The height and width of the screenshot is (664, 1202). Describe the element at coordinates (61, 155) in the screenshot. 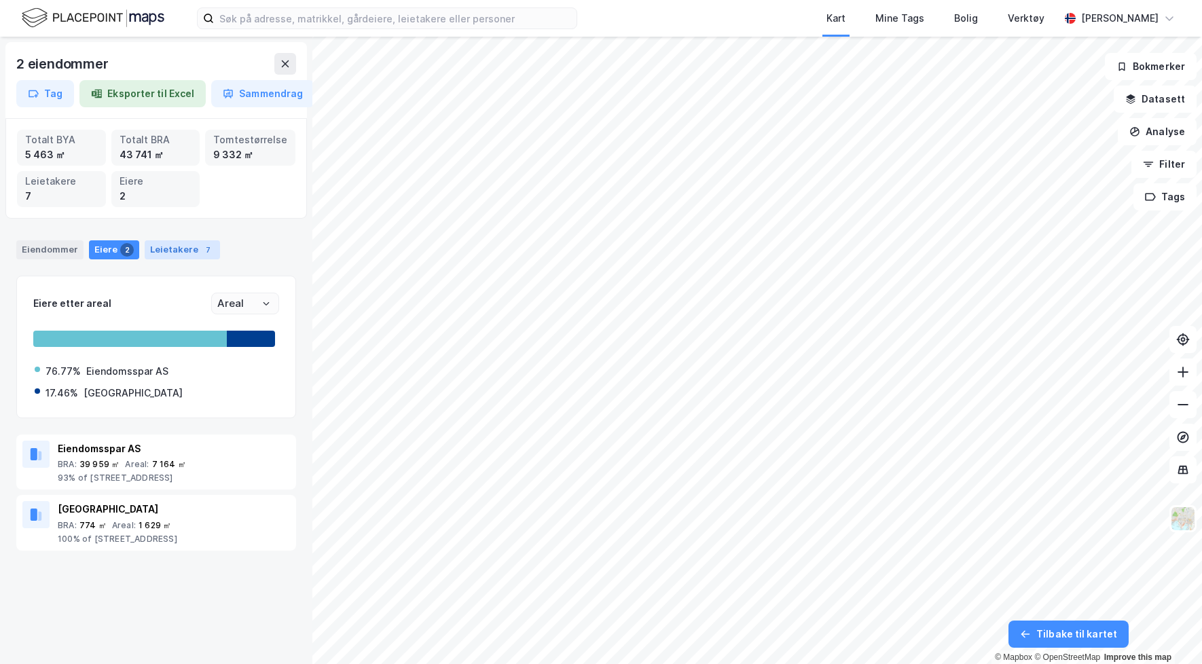

I see `div: 5 463 ㎡` at that location.